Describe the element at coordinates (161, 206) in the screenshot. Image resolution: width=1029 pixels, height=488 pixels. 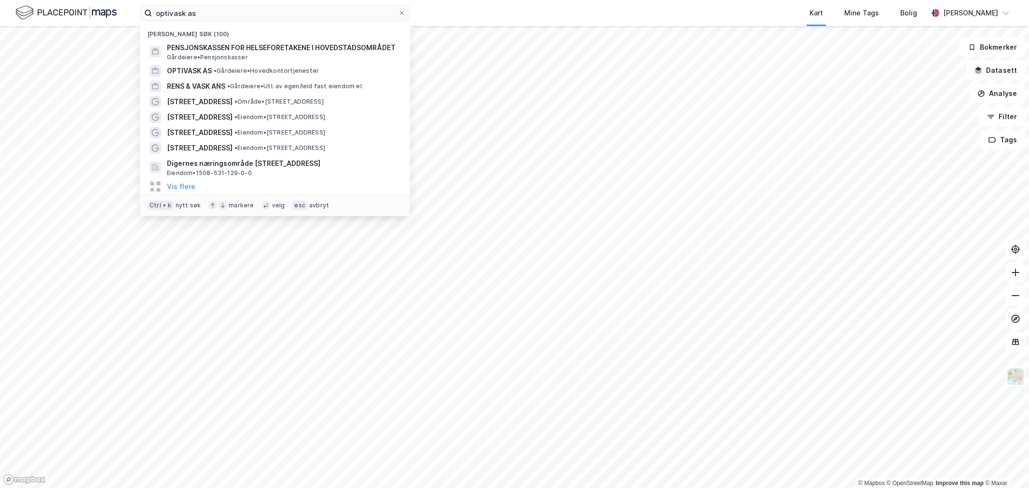
I see `div: Ctrl + k` at that location.